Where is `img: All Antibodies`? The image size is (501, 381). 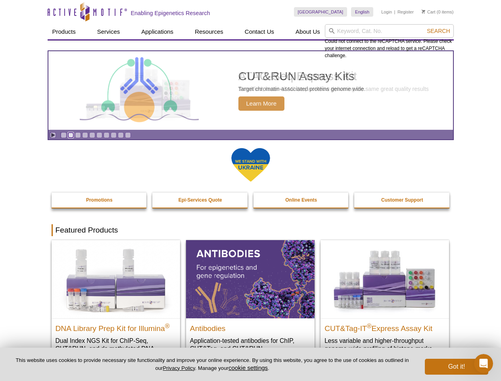 img: All Antibodies is located at coordinates (250, 279).